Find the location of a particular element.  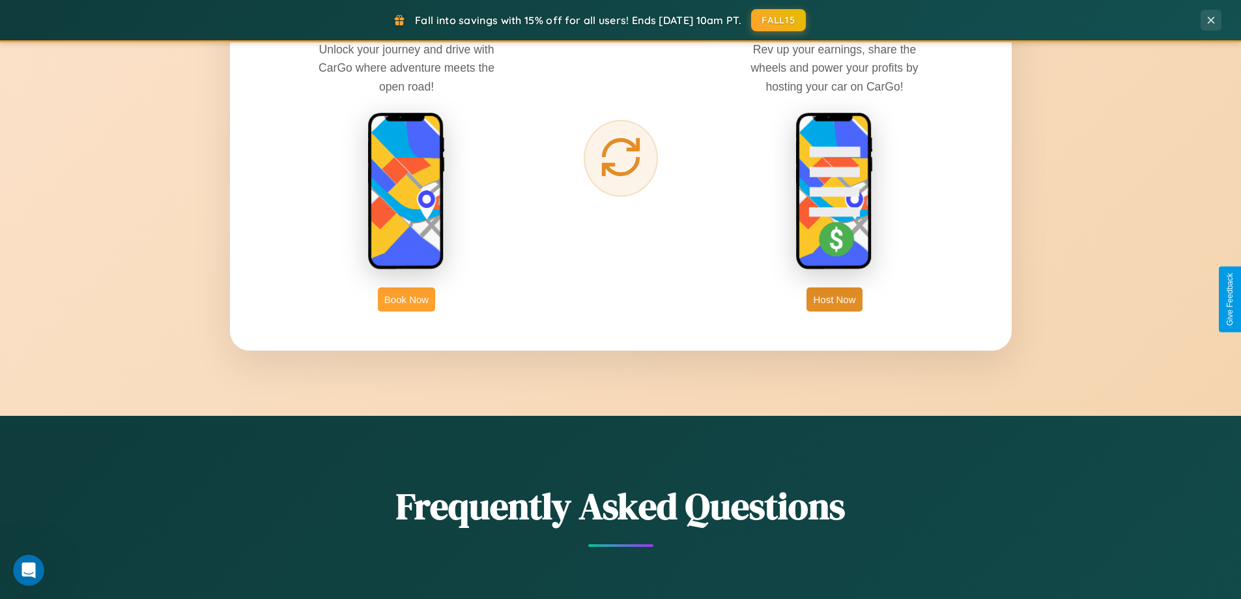

div: Give Feedback is located at coordinates (1230, 299).